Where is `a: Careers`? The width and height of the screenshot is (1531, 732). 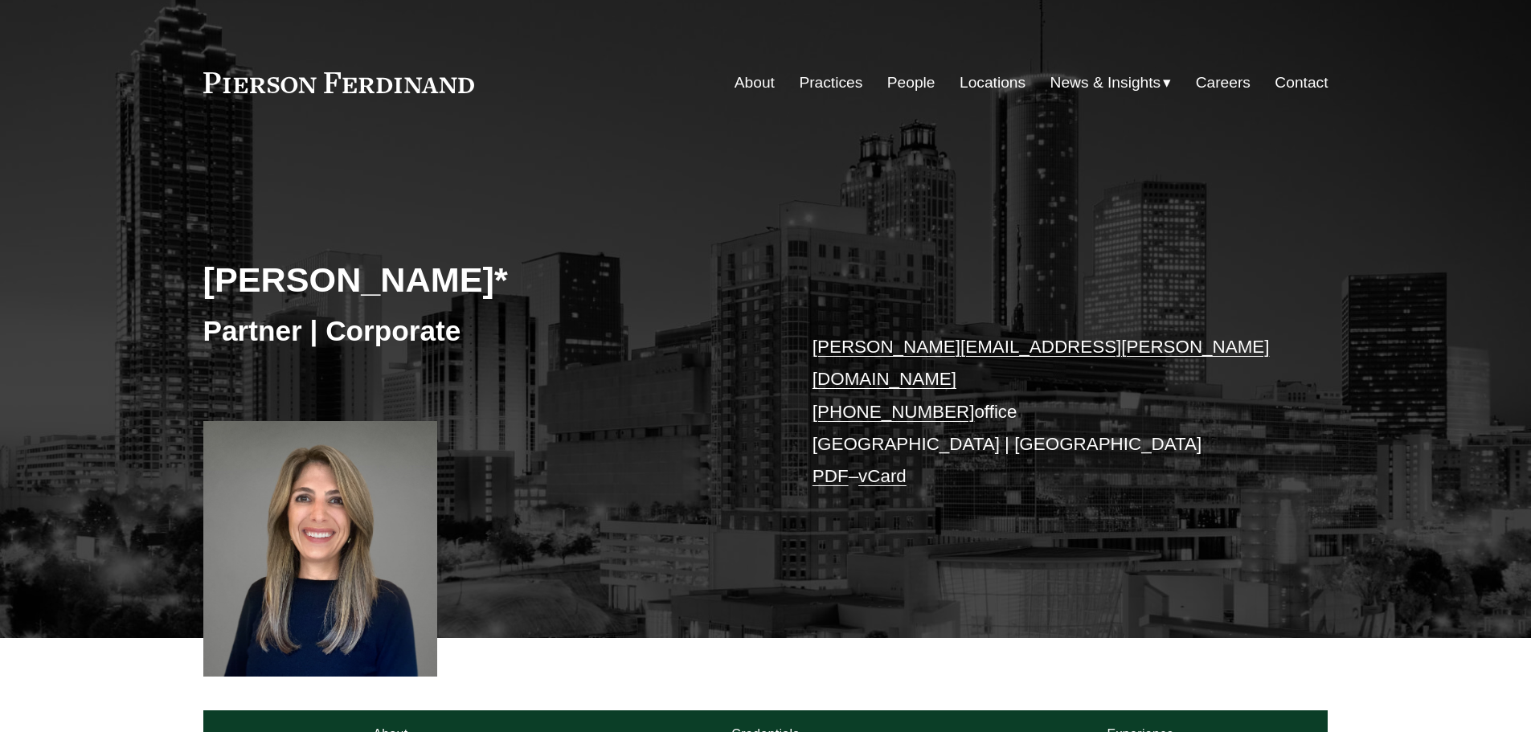
a: Careers is located at coordinates (1223, 83).